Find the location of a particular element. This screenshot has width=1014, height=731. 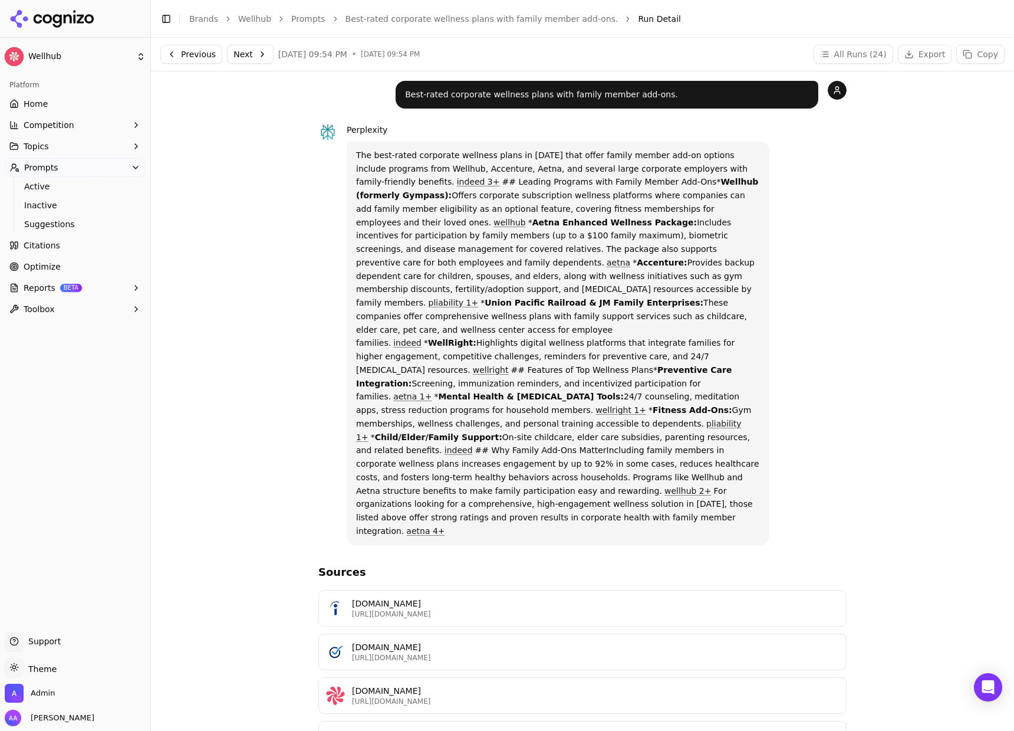

span: Run Detail is located at coordinates (659, 19).